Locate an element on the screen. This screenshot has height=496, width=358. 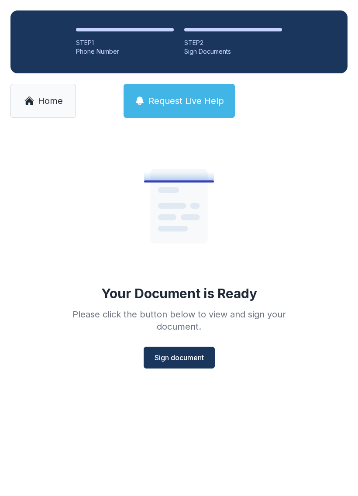
div: STEP 2 is located at coordinates (233, 43).